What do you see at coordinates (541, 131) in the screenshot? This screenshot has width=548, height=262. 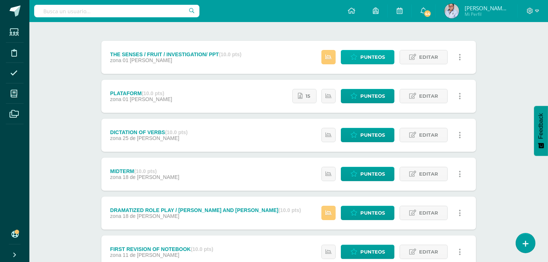 I see `button: Feedback - Mostrar encuesta` at bounding box center [541, 131].